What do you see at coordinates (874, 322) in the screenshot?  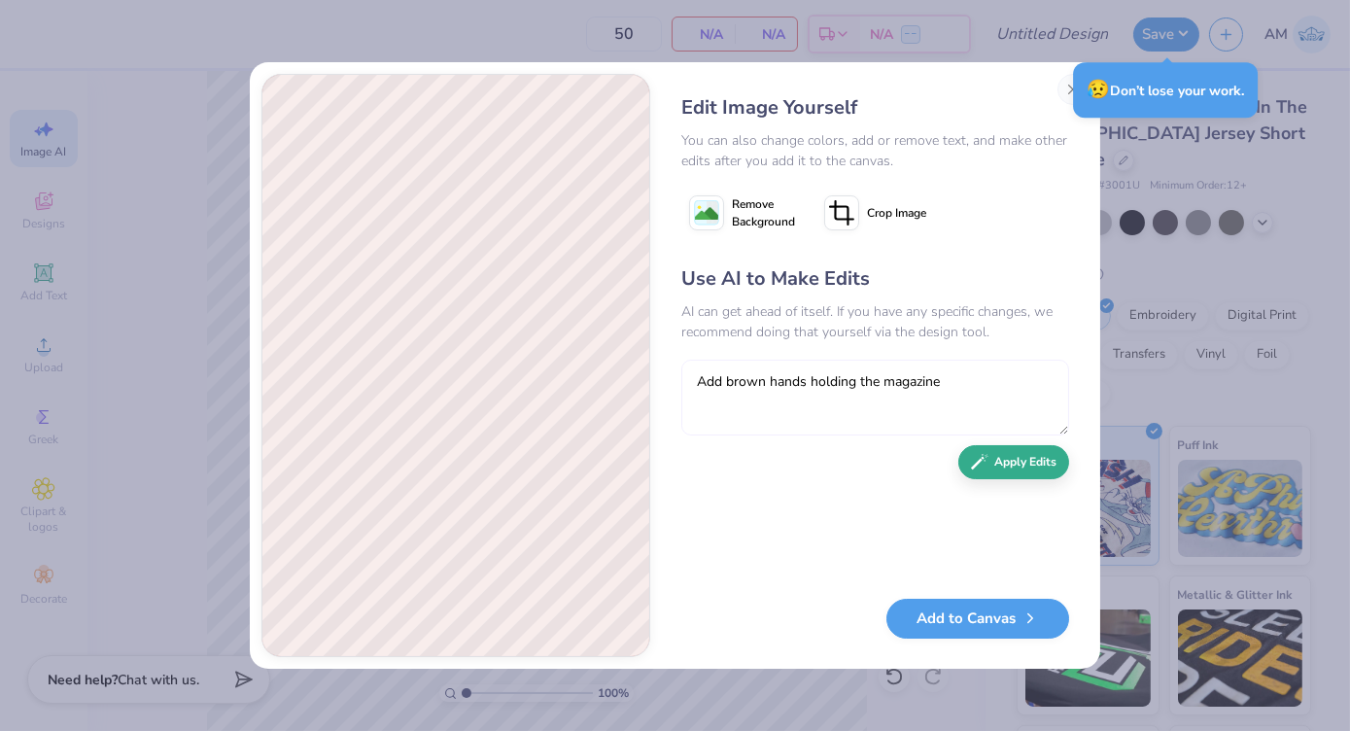 I see `div: AI can get ahead of itself. If you have any specific changes, we recommend doing that yourself vi...` at bounding box center [874, 322].